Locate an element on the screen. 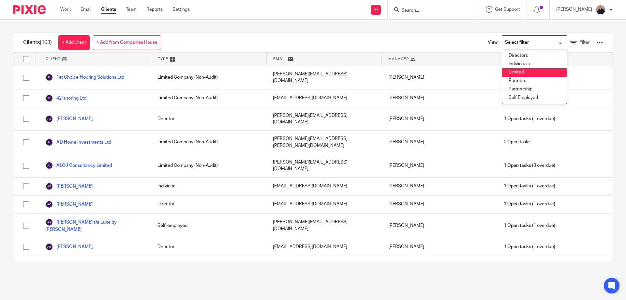 This screenshot has height=300, width=626. a: Email is located at coordinates (86, 9).